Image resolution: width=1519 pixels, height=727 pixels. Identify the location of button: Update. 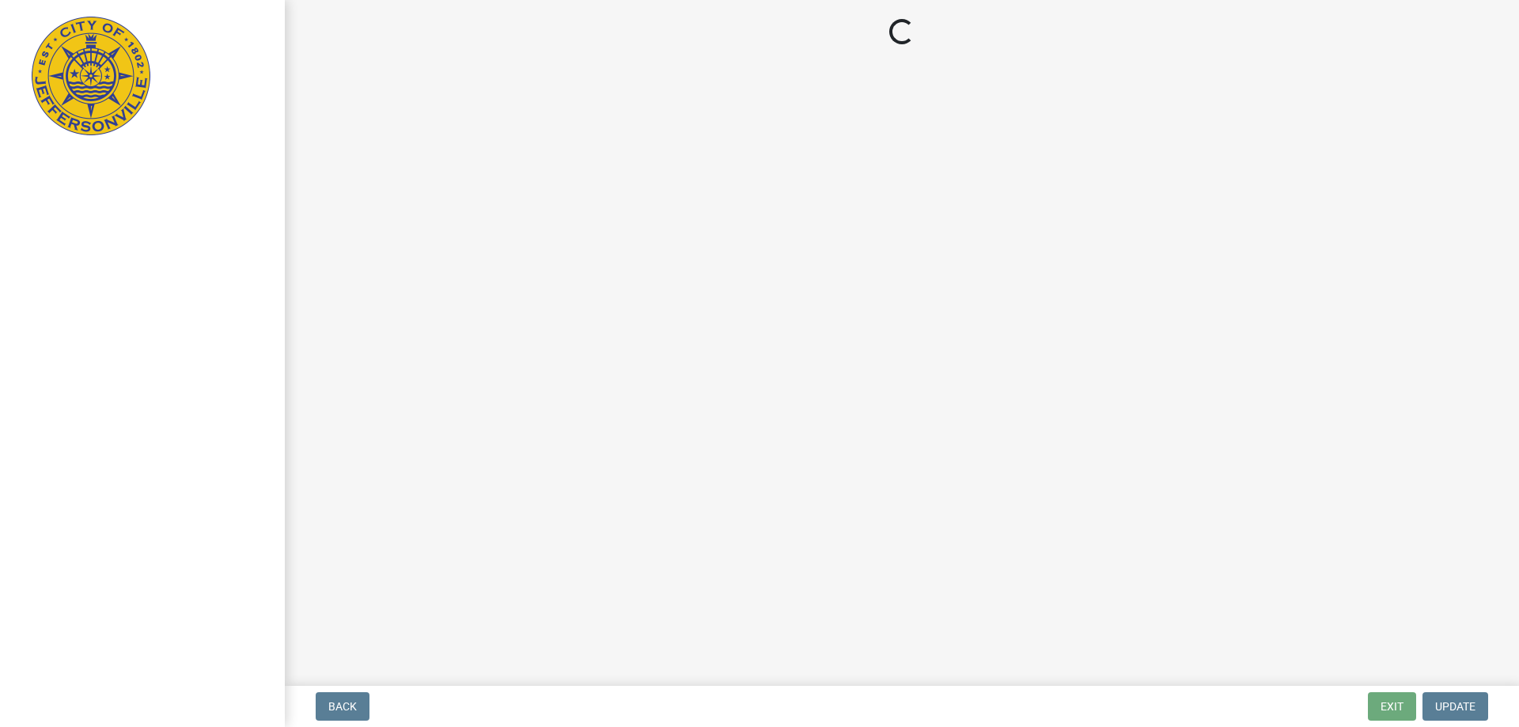
(1455, 707).